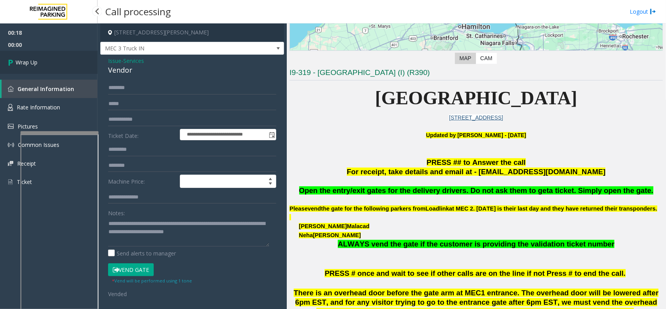 The image size is (666, 309). Describe the element at coordinates (116, 211) in the screenshot. I see `label: Notes:` at that location.